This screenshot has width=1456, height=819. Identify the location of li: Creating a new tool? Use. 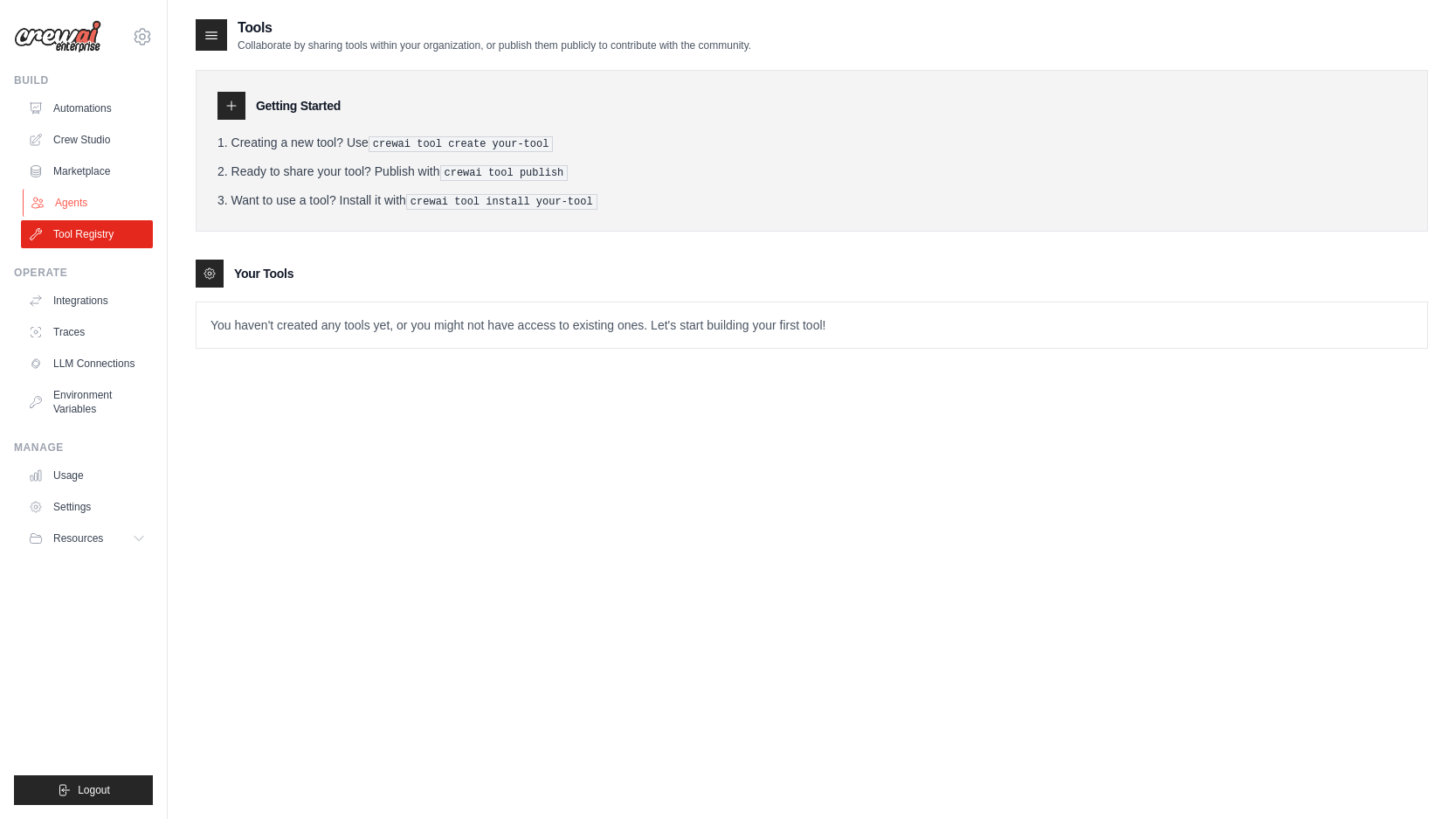
(812, 143).